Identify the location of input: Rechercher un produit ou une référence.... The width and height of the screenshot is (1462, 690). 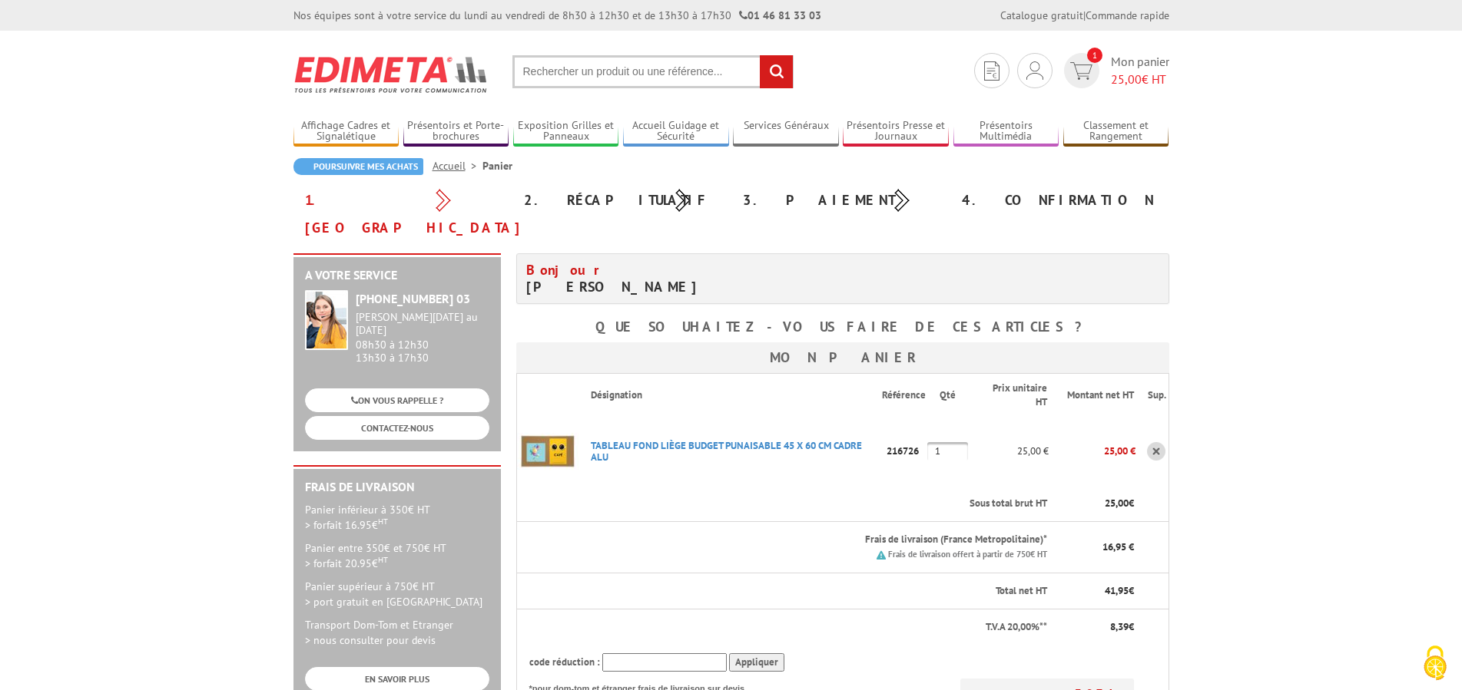
(653, 71).